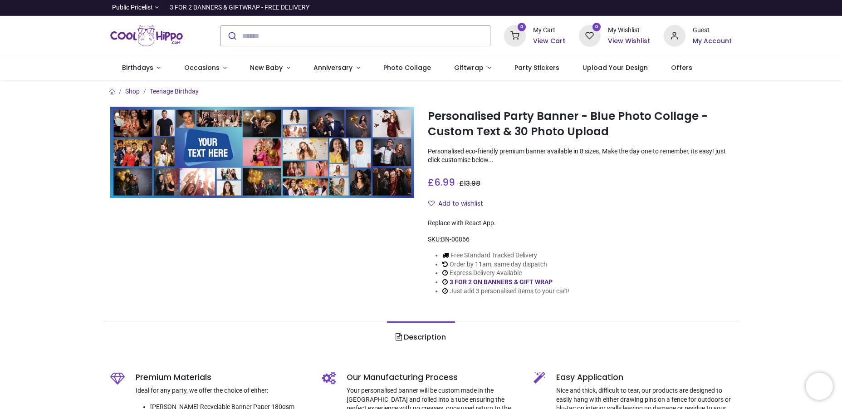 Image resolution: width=842 pixels, height=409 pixels. What do you see at coordinates (712, 30) in the screenshot?
I see `div: Guest` at bounding box center [712, 30].